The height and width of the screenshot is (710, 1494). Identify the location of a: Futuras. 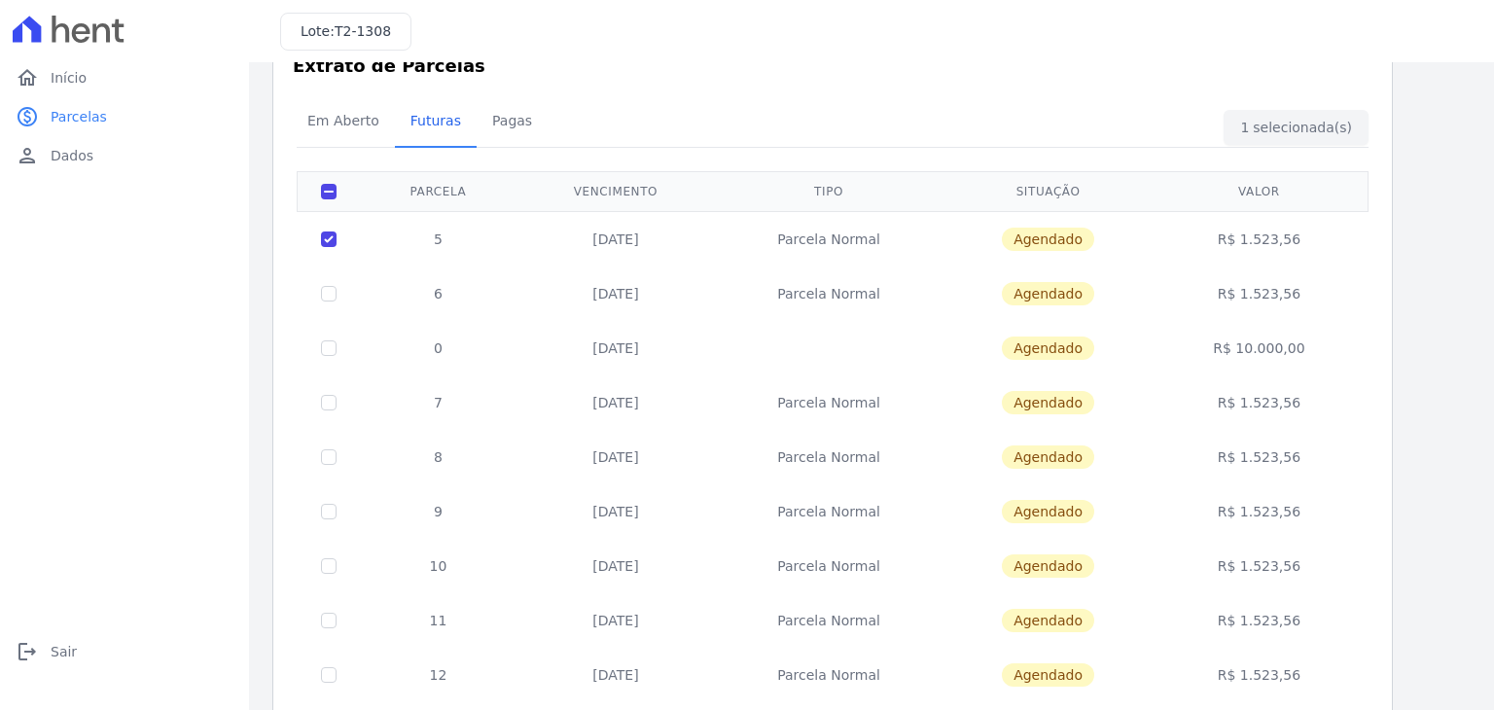
(436, 123).